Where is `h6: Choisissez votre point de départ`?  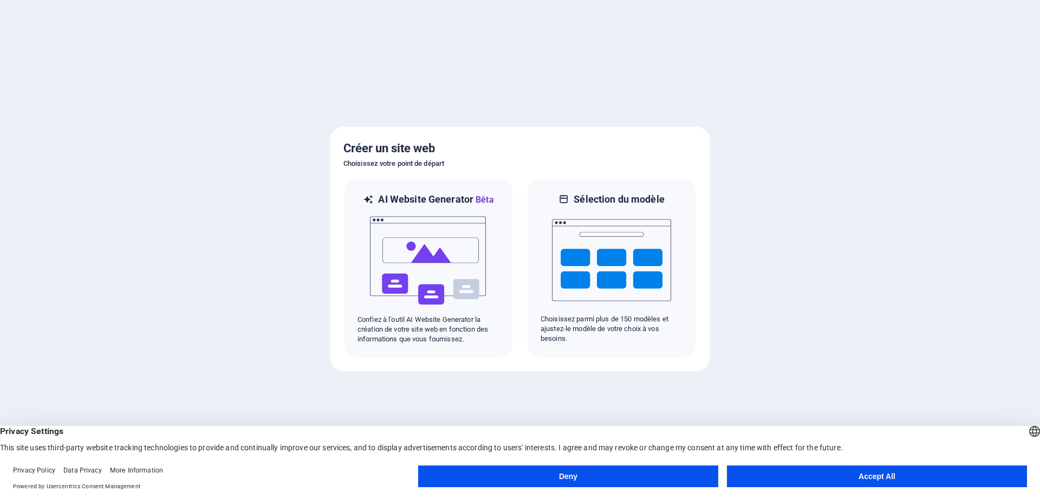
h6: Choisissez votre point de départ is located at coordinates (520, 164).